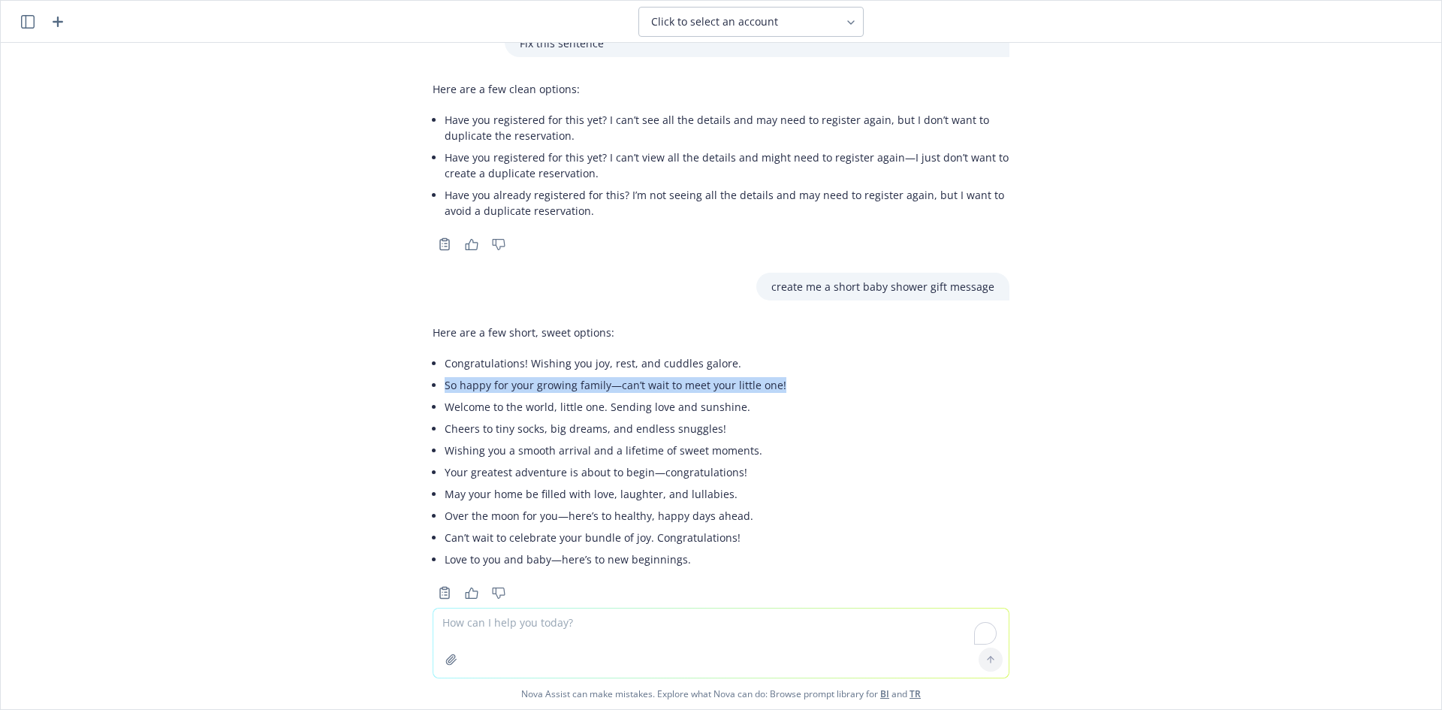 This screenshot has height=710, width=1442. I want to click on li: Your greatest adventure is about to begin—congratulations!, so click(615, 472).